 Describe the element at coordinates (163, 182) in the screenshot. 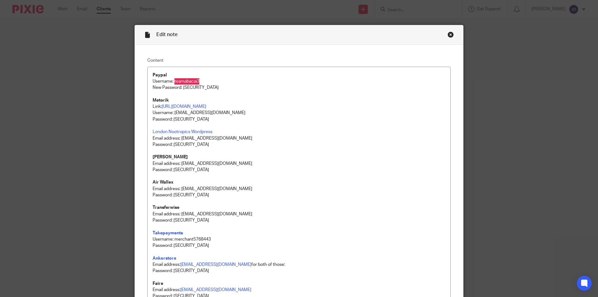

I see `strong: Air Wallex` at that location.